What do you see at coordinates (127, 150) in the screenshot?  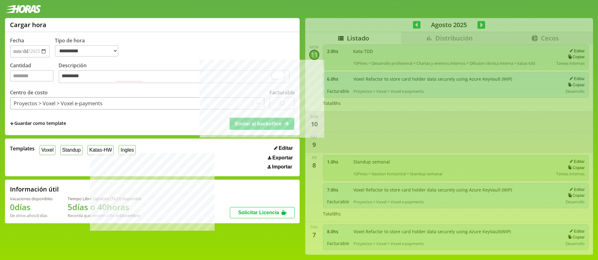 I see `button: Ingles` at bounding box center [127, 150].